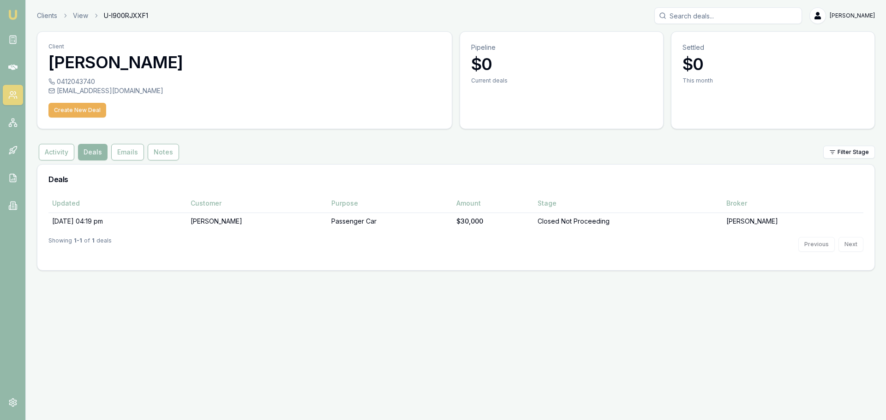 The image size is (886, 420). What do you see at coordinates (793, 204) in the screenshot?
I see `div: Broker` at bounding box center [793, 204].